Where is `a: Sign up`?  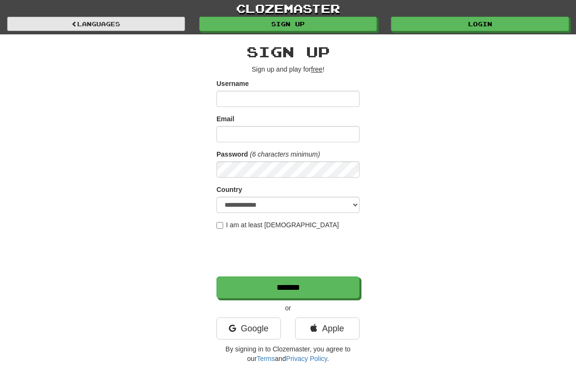 a: Sign up is located at coordinates (288, 24).